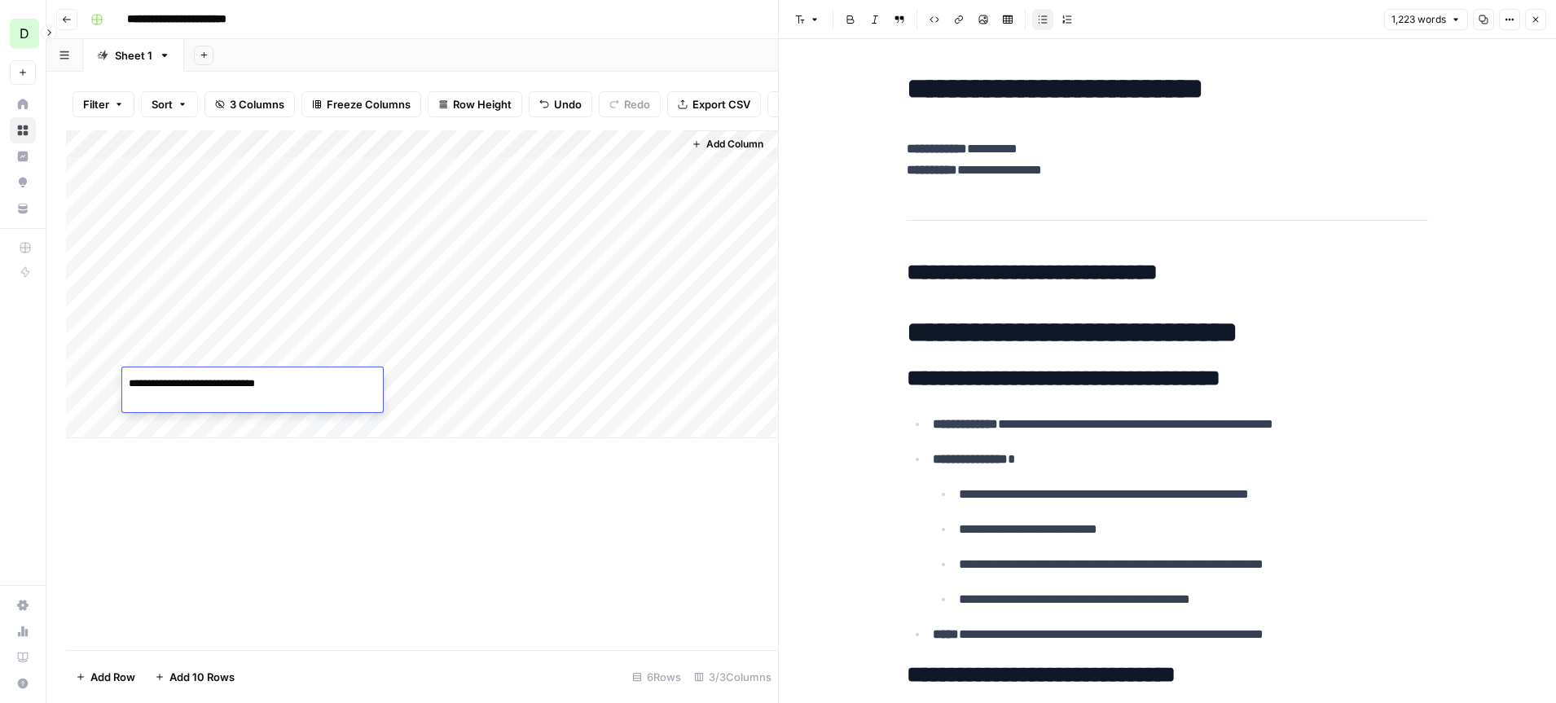 Image resolution: width=1556 pixels, height=703 pixels. I want to click on button: Filter, so click(103, 104).